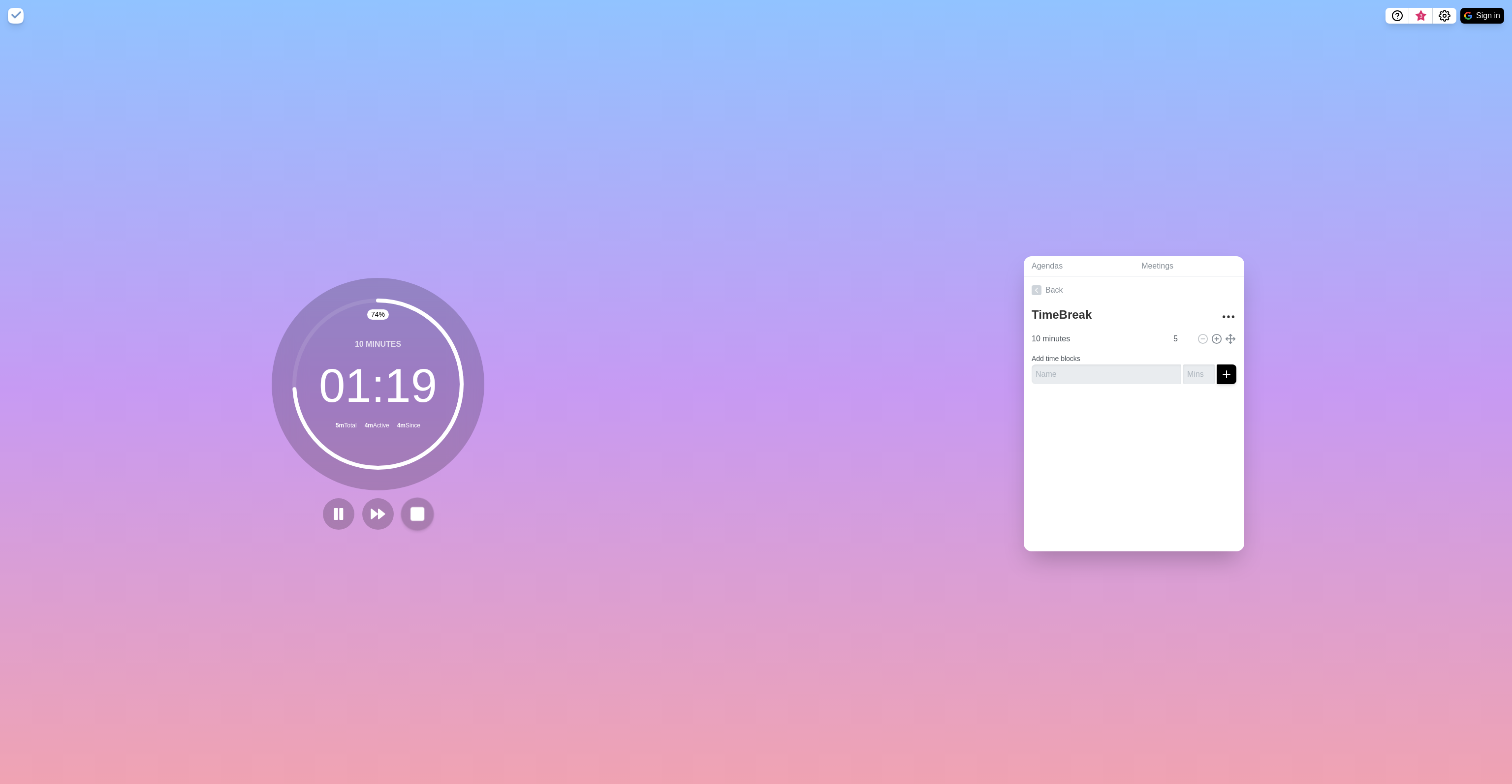  Describe the element at coordinates (1397, 16) in the screenshot. I see `button: Help` at that location.